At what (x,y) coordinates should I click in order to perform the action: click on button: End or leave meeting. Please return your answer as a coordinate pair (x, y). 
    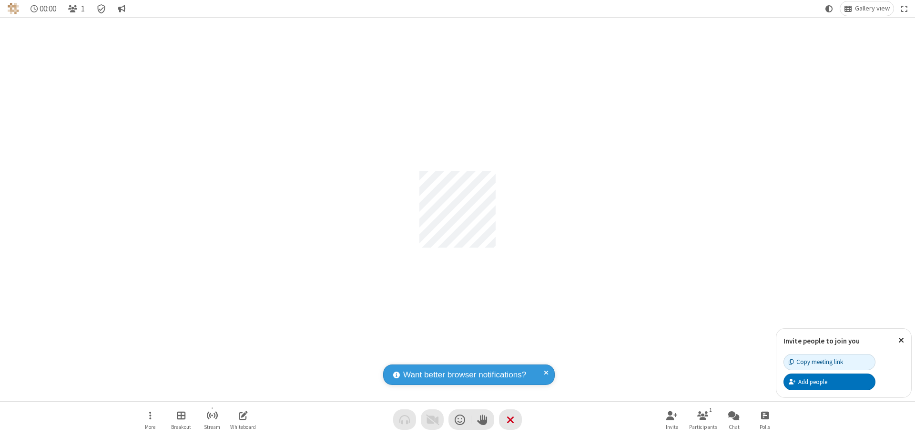
    Looking at the image, I should click on (510, 419).